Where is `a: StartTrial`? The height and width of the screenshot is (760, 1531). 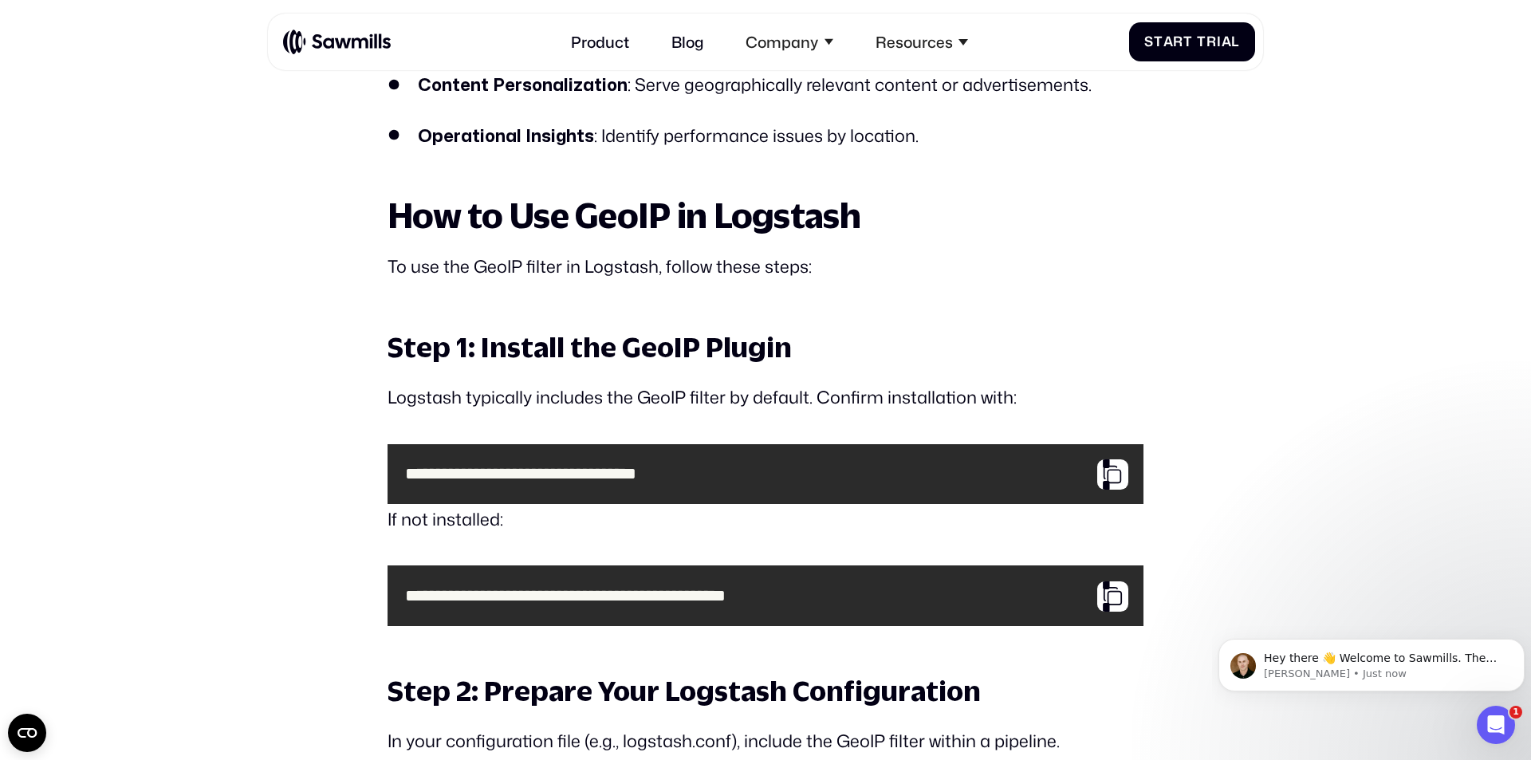
a: StartTrial is located at coordinates (1192, 41).